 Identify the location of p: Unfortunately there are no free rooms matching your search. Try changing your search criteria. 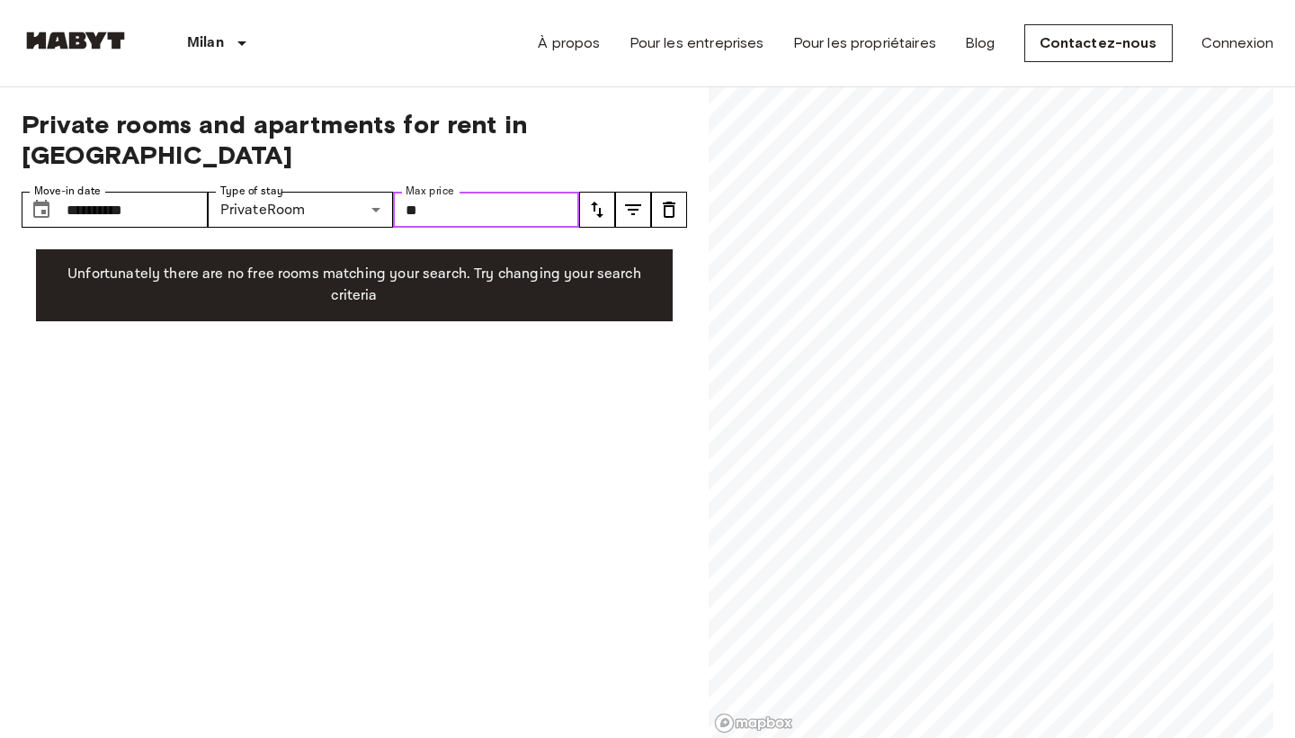
(354, 285).